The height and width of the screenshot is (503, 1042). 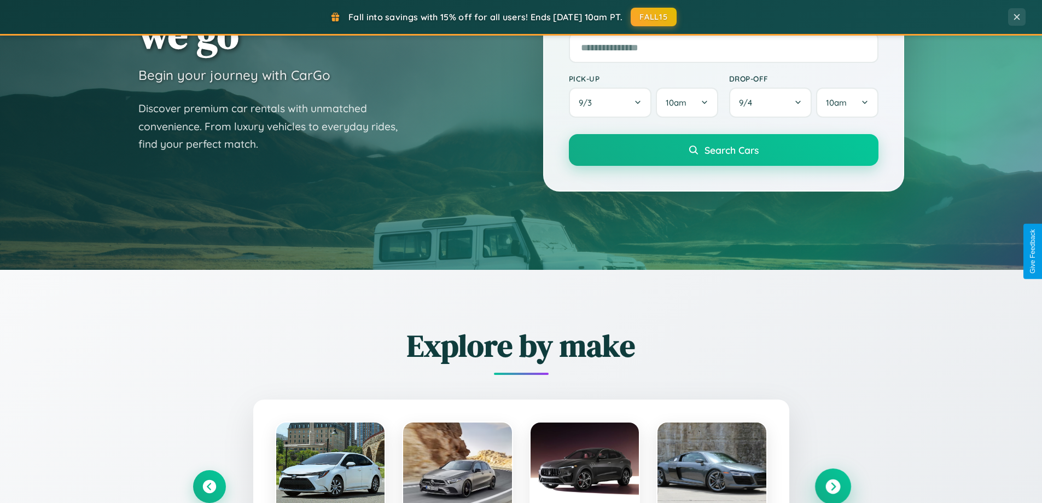 What do you see at coordinates (588, 102) in the screenshot?
I see `span: 9 / 3` at bounding box center [588, 102].